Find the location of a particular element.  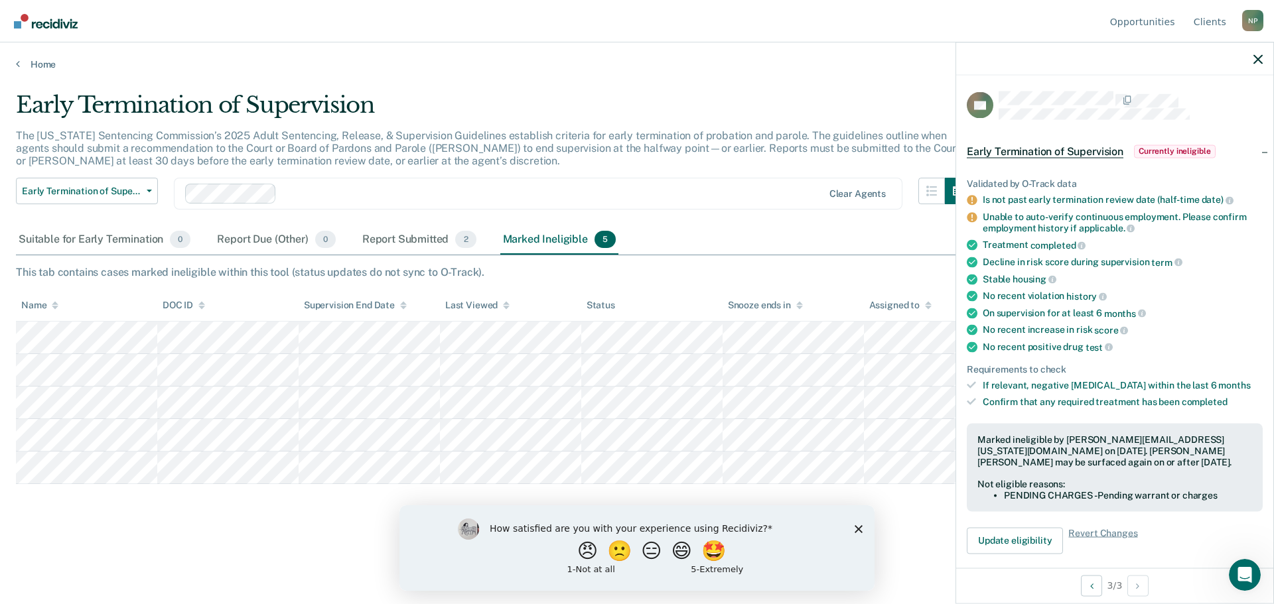

button: Next Opportunity is located at coordinates (1138, 586).